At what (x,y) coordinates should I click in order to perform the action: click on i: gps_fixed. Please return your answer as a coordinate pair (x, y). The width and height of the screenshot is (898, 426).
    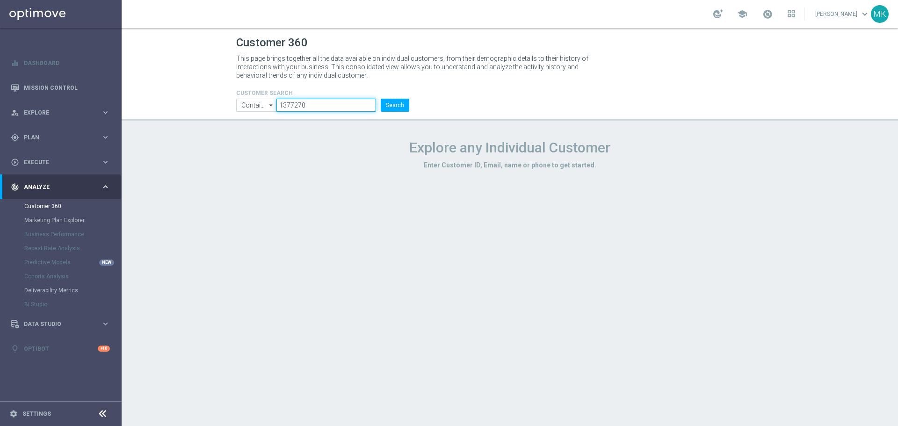
    Looking at the image, I should click on (15, 137).